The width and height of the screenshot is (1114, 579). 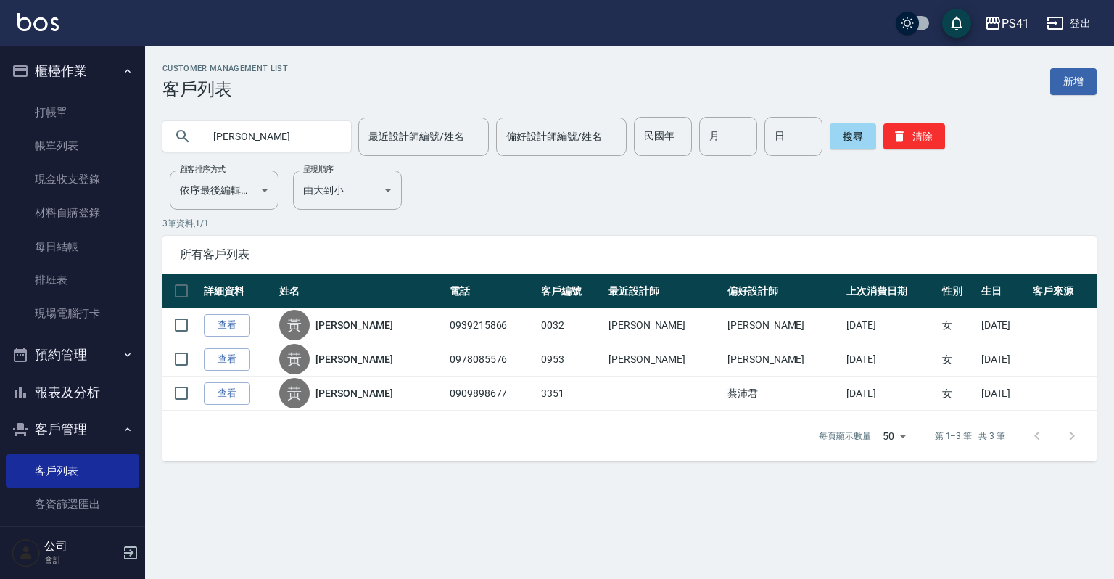 What do you see at coordinates (238, 291) in the screenshot?
I see `th: 詳細資料` at bounding box center [238, 291].